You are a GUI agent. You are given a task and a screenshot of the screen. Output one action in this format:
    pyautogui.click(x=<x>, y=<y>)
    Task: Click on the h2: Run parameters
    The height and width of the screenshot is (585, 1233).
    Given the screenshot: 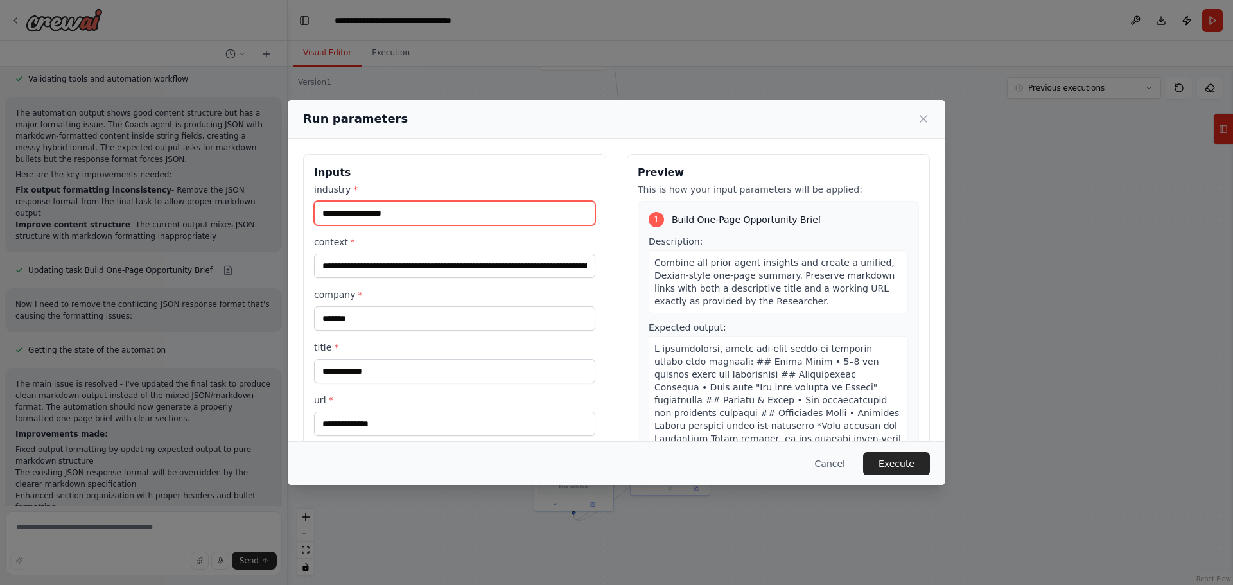 What is the action you would take?
    pyautogui.click(x=355, y=119)
    